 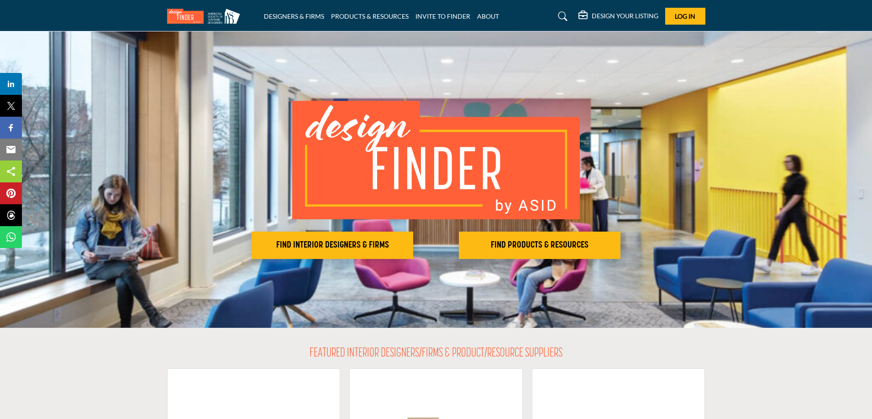 What do you see at coordinates (540, 246) in the screenshot?
I see `h2: FIND PRODUCTS & RESOURCES` at bounding box center [540, 246].